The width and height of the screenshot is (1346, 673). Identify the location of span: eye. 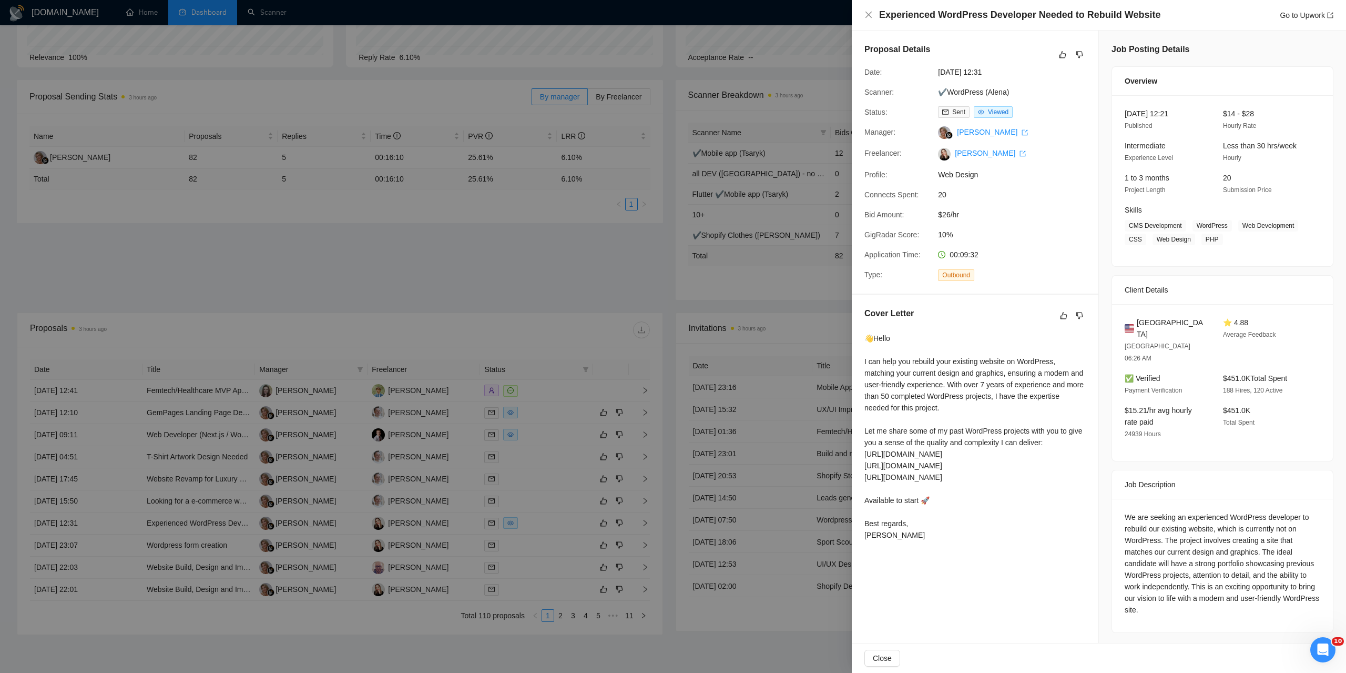
(981, 112).